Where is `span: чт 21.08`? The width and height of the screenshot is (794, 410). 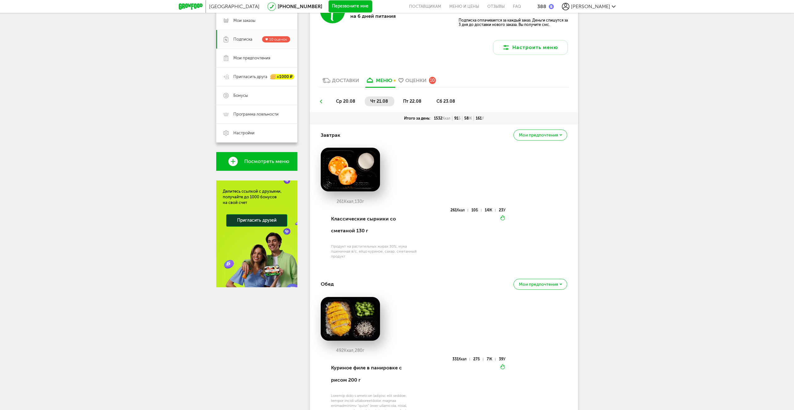 span: чт 21.08 is located at coordinates (379, 101).